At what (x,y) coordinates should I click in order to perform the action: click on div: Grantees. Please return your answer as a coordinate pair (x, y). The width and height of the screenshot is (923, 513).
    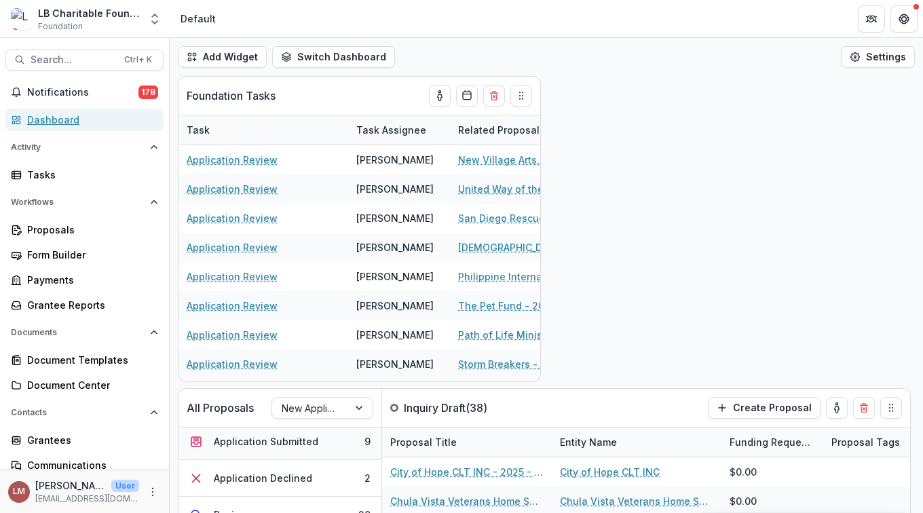
    Looking at the image, I should click on (90, 440).